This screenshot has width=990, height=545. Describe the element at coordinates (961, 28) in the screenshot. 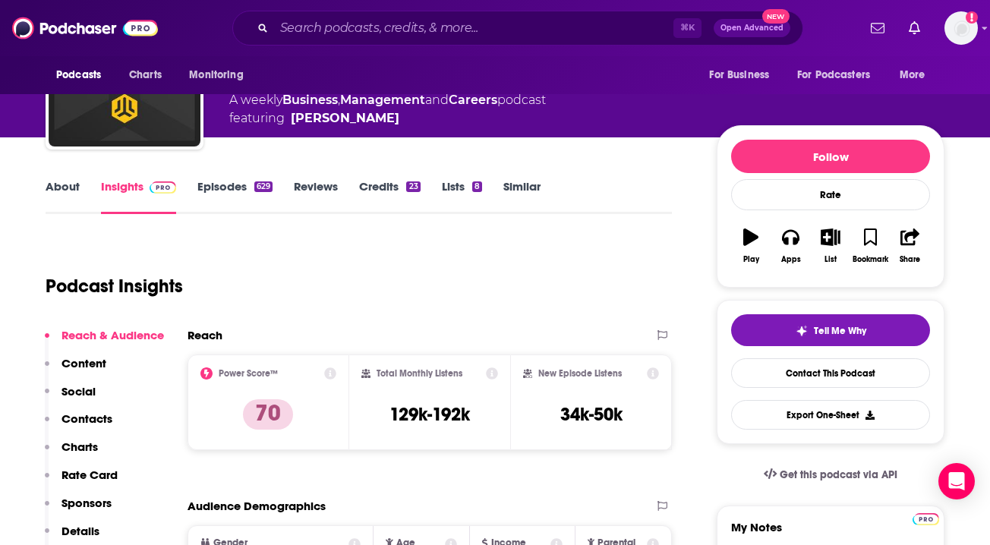

I see `span: Logged in as megcassidy` at that location.